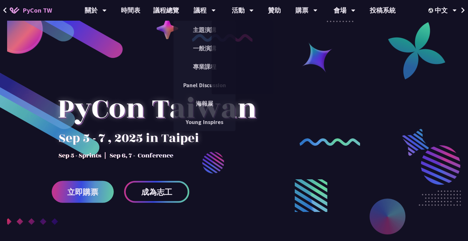 This screenshot has width=468, height=241. Describe the element at coordinates (330, 142) in the screenshot. I see `img: curly-2.e802c9f.png` at that location.